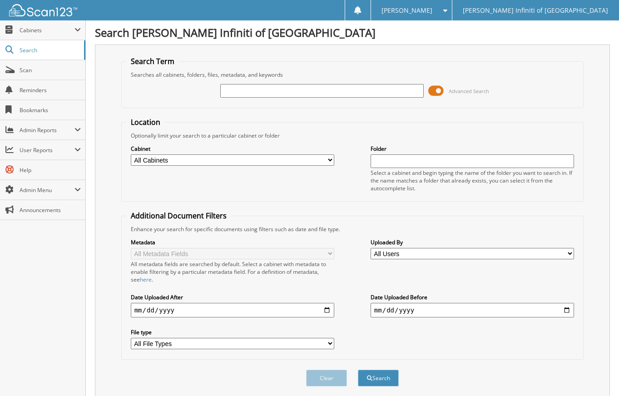  What do you see at coordinates (232, 297) in the screenshot?
I see `label: Date Uploaded After` at bounding box center [232, 297].